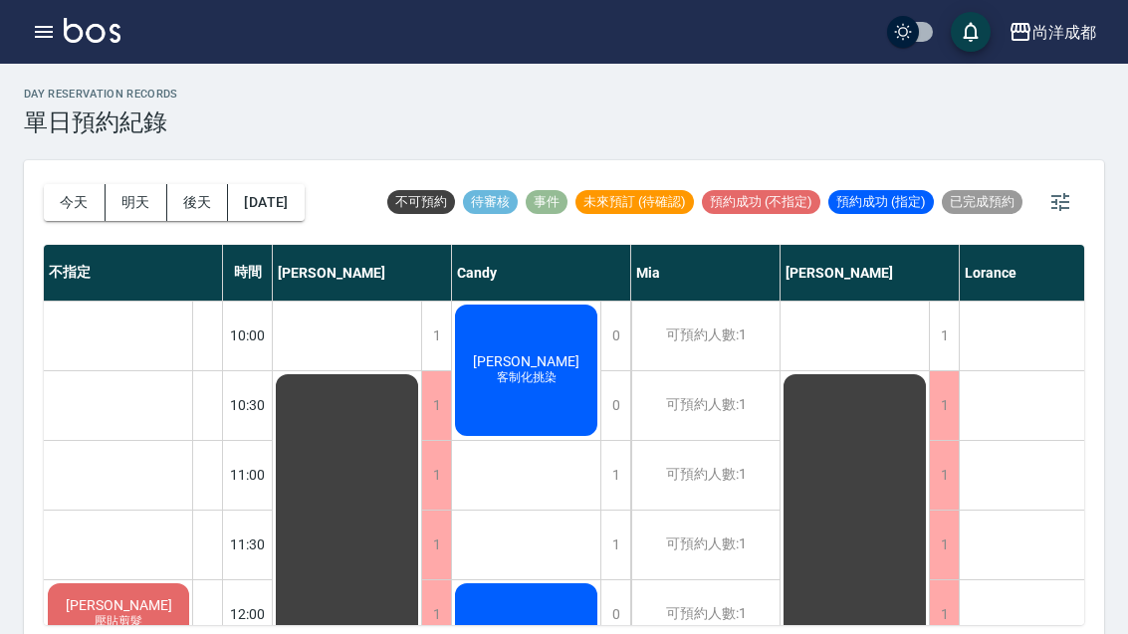 This screenshot has width=1128, height=634. What do you see at coordinates (971, 32) in the screenshot?
I see `button: save` at bounding box center [971, 32].